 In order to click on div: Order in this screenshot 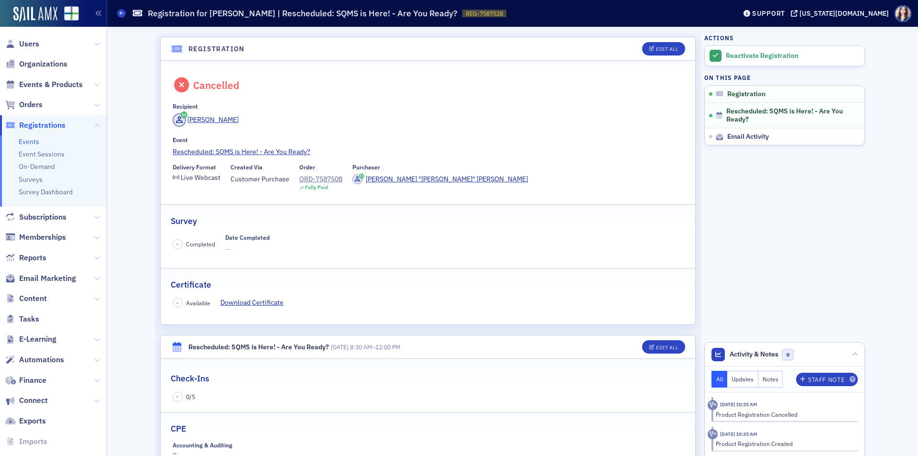, I will do `click(307, 167)`.